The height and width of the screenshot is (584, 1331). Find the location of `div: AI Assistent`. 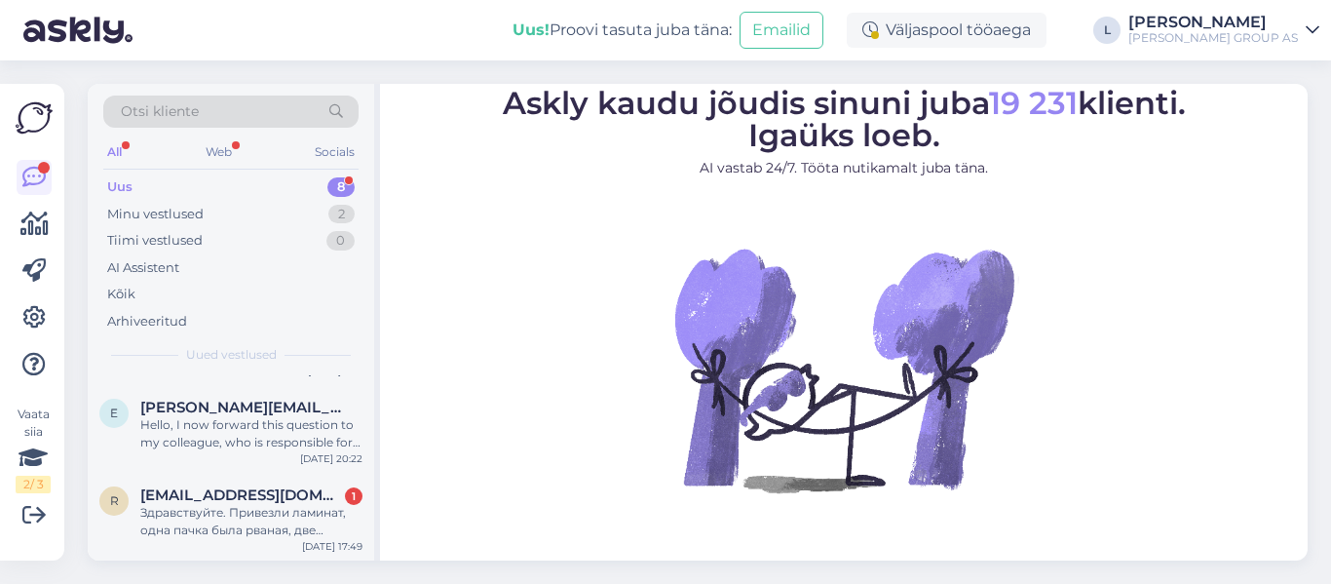

div: AI Assistent is located at coordinates (143, 268).